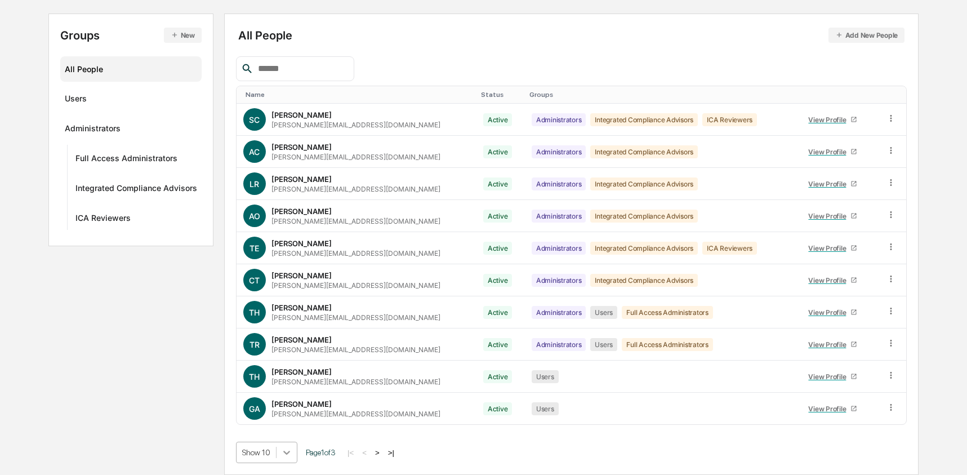  Describe the element at coordinates (867, 35) in the screenshot. I see `button: Add New People` at that location.